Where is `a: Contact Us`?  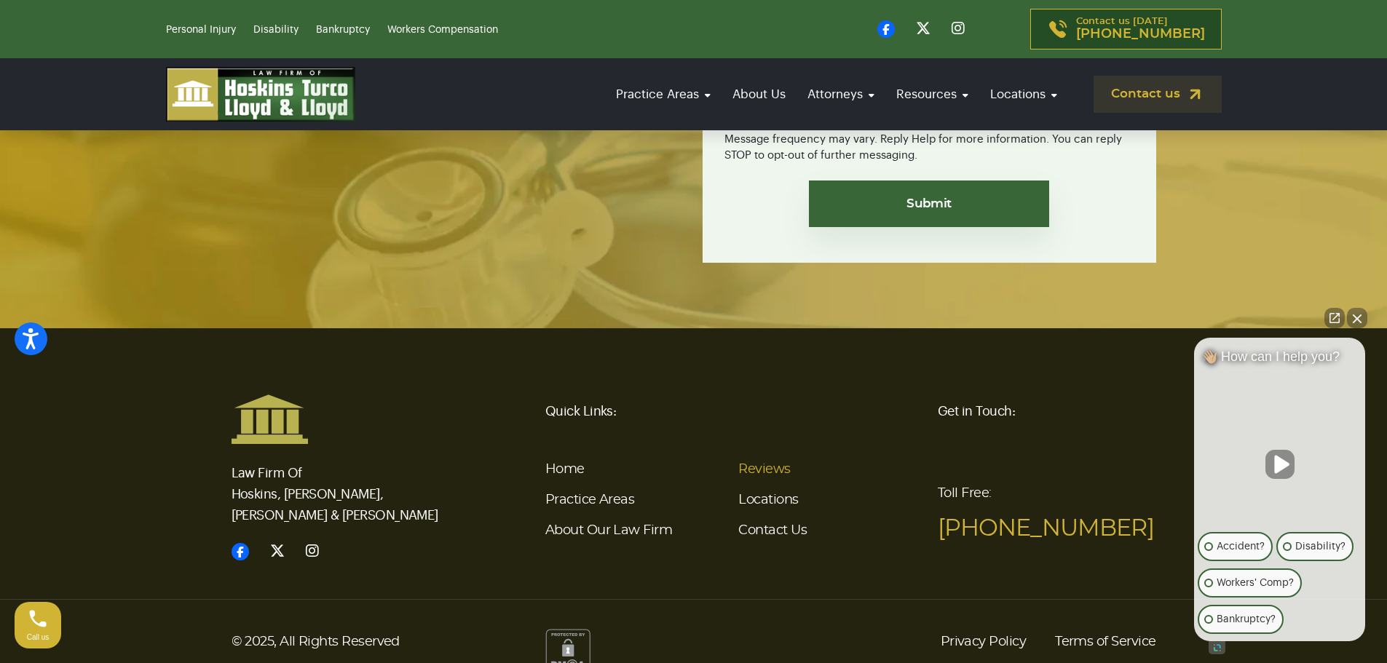 a: Contact Us is located at coordinates (773, 531).